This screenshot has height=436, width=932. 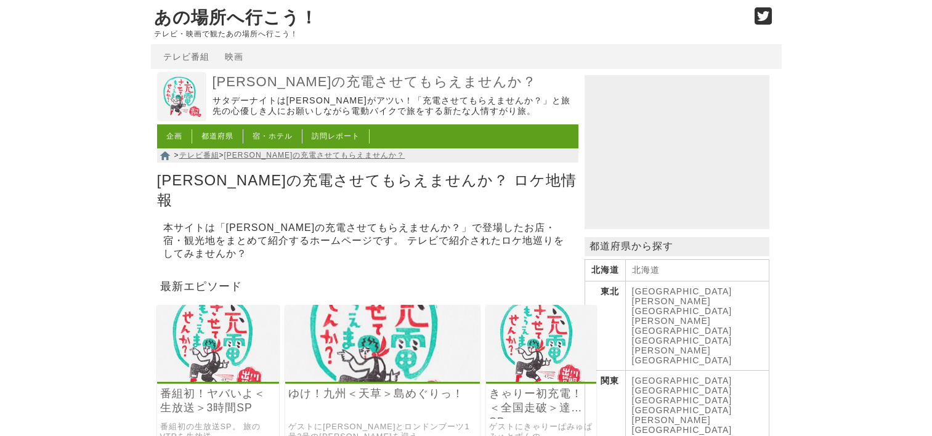 What do you see at coordinates (182, 97) in the screenshot?
I see `img: 出川哲朗の充電させてもらえませんか？` at bounding box center [182, 97].